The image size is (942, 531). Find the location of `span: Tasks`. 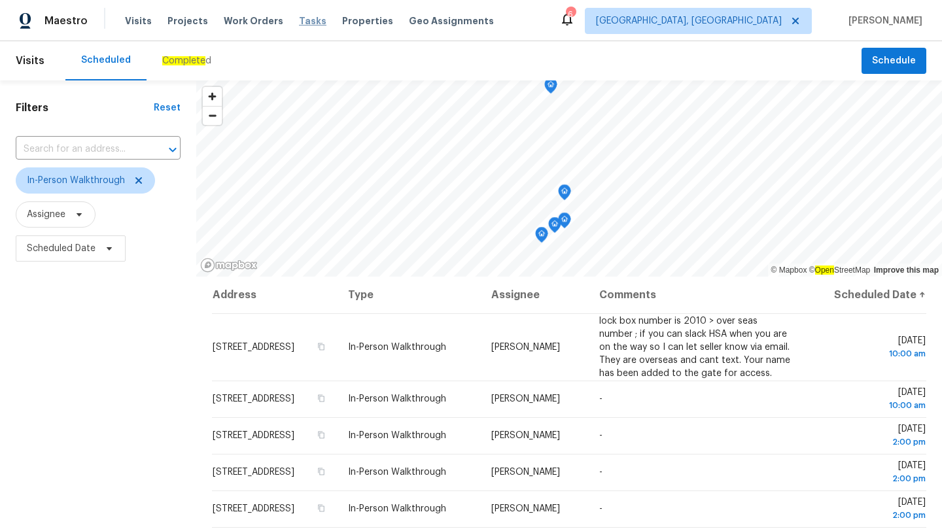

span: Tasks is located at coordinates (313, 21).